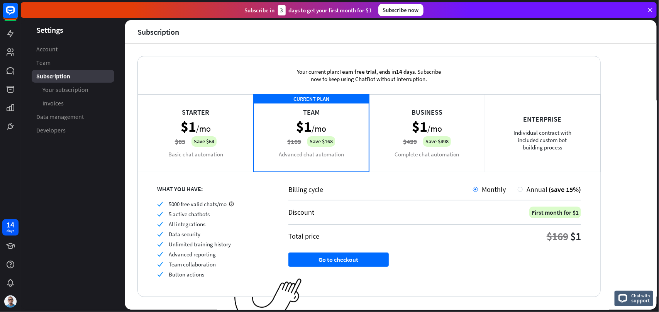 The width and height of the screenshot is (659, 312). Describe the element at coordinates (158, 32) in the screenshot. I see `div: Subscription` at that location.